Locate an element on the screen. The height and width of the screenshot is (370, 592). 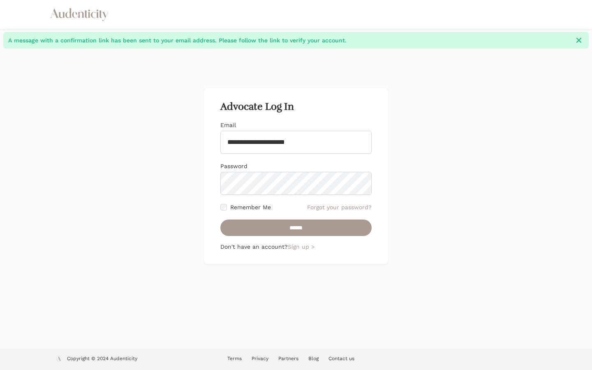
label: Password is located at coordinates (234, 166).